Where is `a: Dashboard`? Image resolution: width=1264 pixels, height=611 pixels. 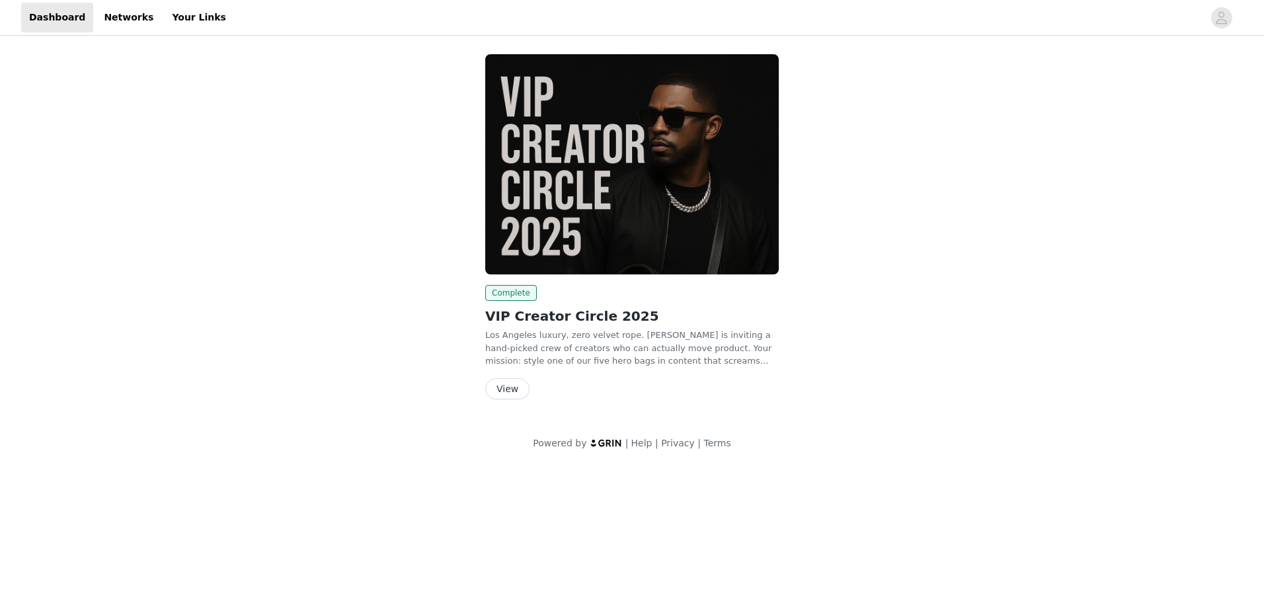
a: Dashboard is located at coordinates (57, 17).